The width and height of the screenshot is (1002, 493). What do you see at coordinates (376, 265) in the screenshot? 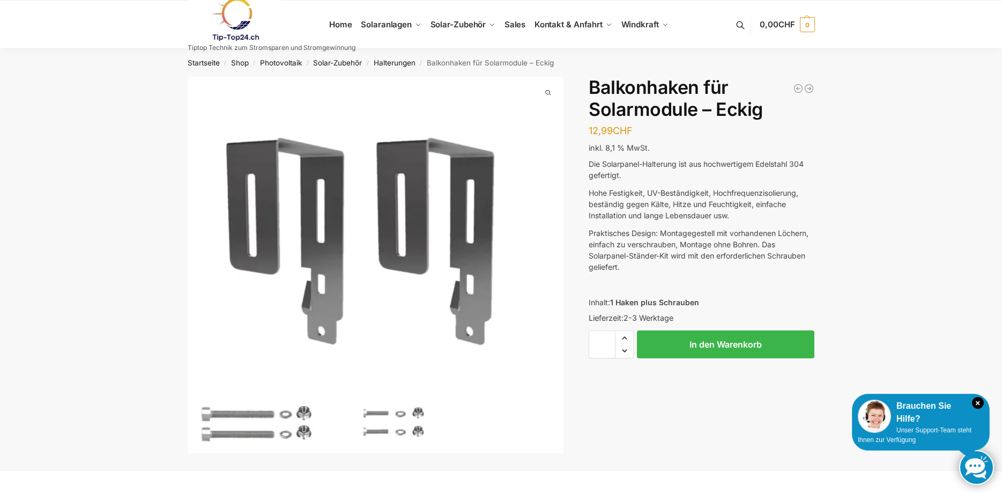
I see `li: 1 / 1` at bounding box center [376, 265].